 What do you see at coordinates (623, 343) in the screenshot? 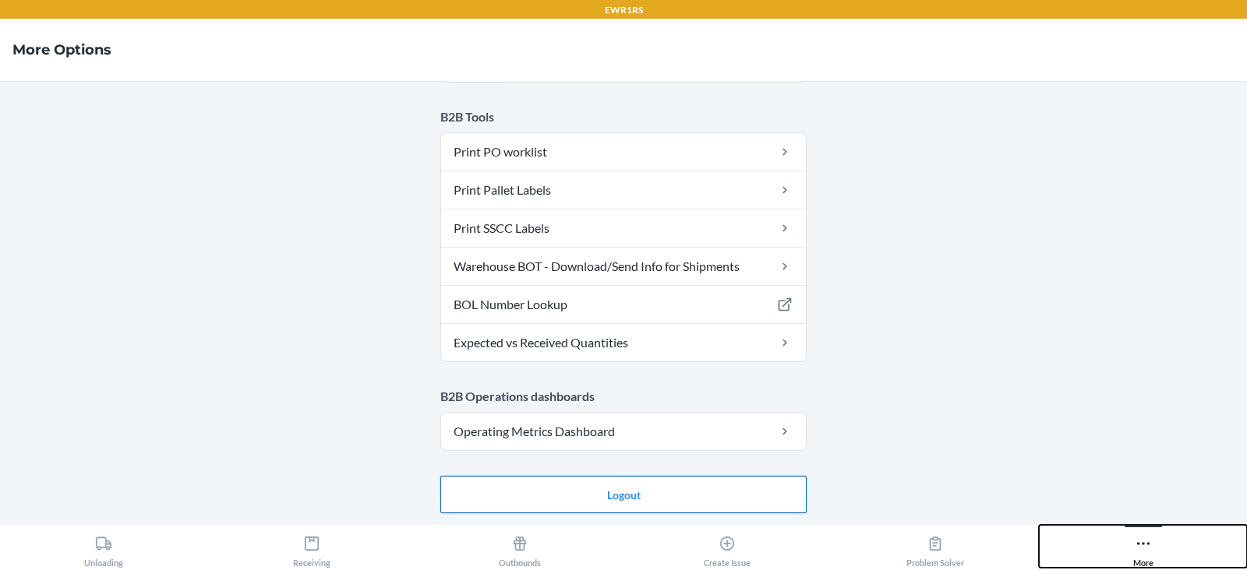
I see `a: Expected vs Received Quantities` at bounding box center [623, 343].